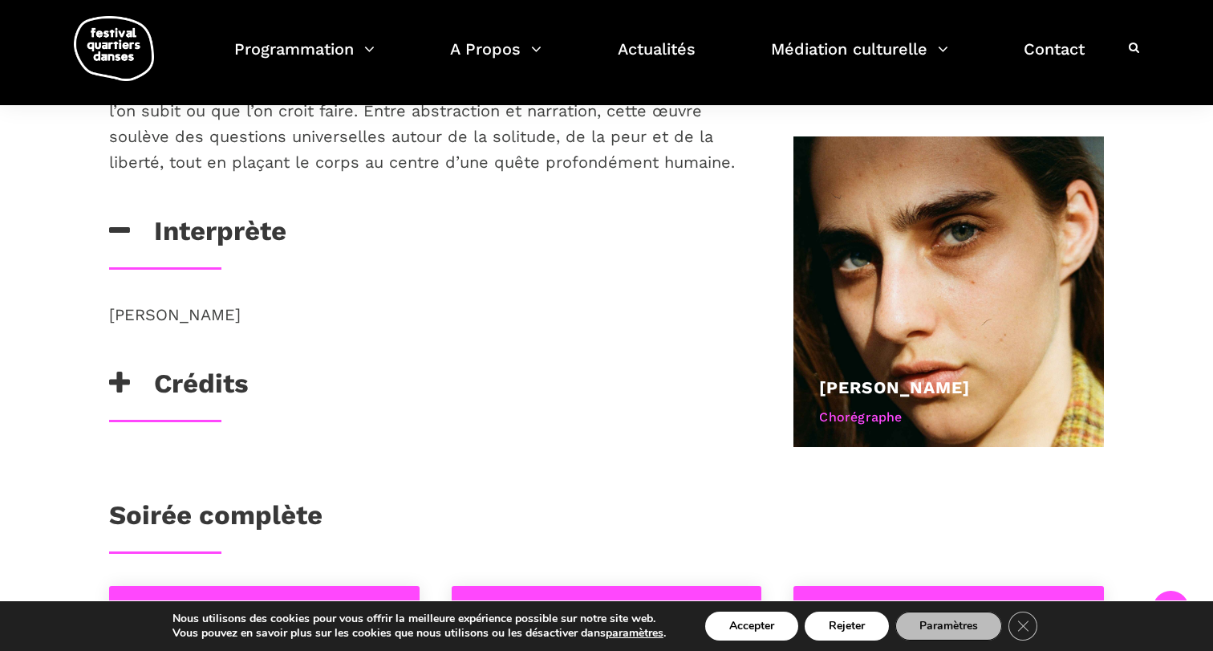  Describe the element at coordinates (419, 633) in the screenshot. I see `p: Vous pouvez en savoir plus sur les cookies que nous utilisons ou les désactiver dans .` at that location.